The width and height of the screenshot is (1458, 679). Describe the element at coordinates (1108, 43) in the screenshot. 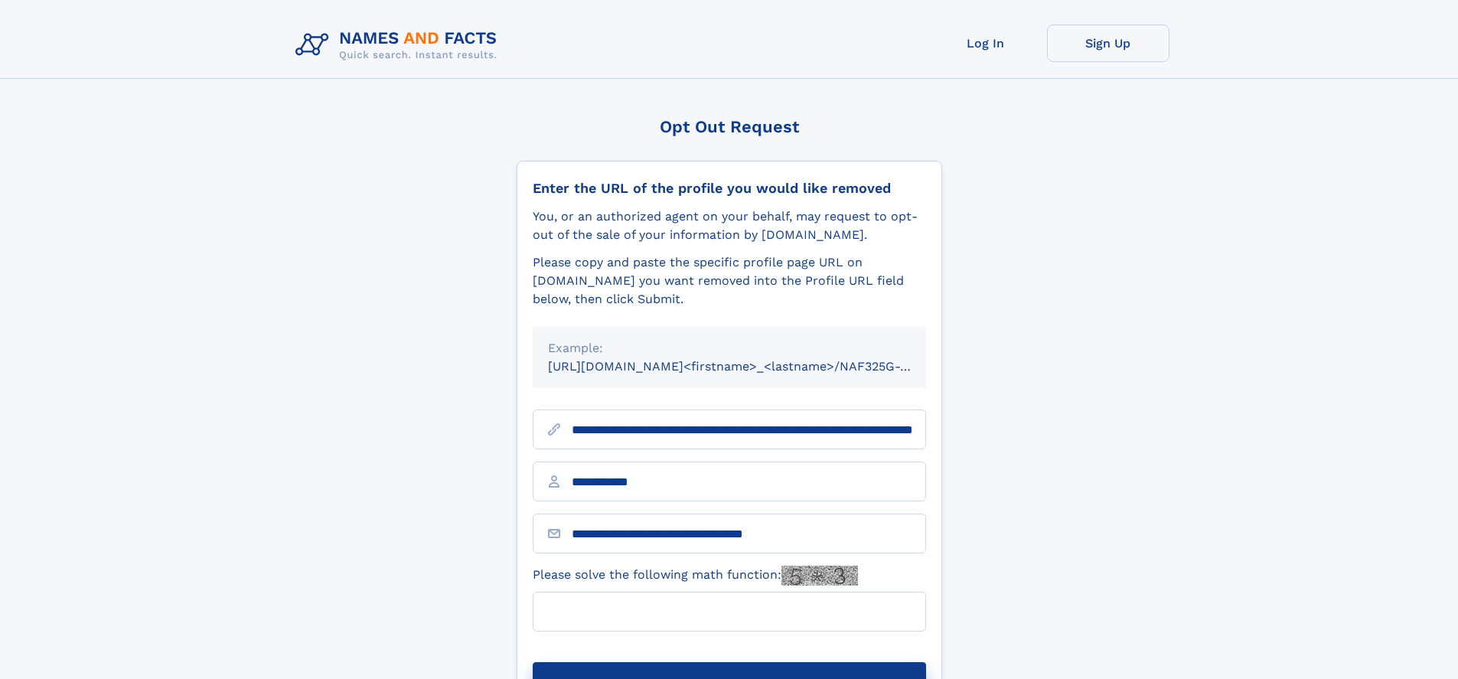

I see `a: Sign Up` at that location.